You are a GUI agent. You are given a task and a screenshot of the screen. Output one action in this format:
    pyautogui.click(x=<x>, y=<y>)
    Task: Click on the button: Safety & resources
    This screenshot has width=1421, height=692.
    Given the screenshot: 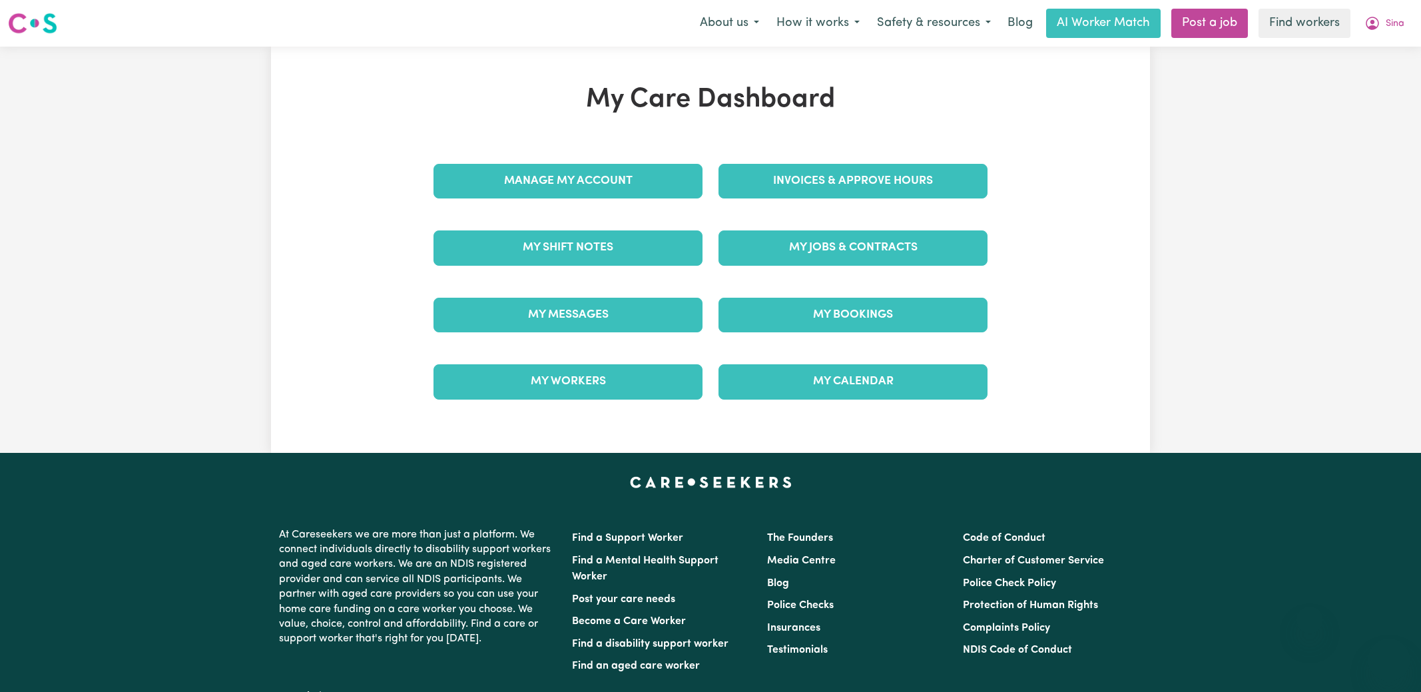 What is the action you would take?
    pyautogui.click(x=933, y=23)
    